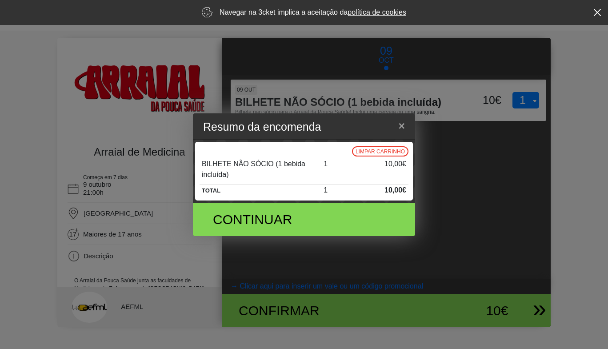  What do you see at coordinates (260, 190) in the screenshot?
I see `div: TOTAL` at bounding box center [260, 190].